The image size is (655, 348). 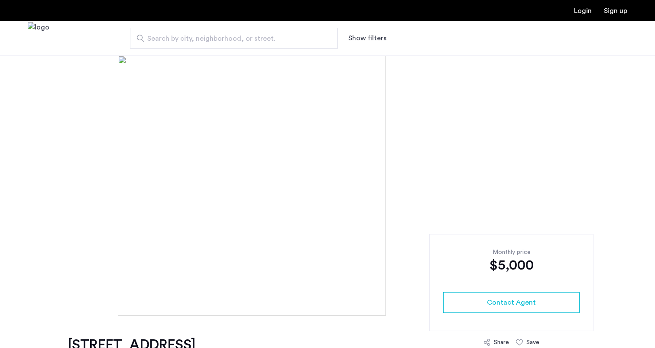 What do you see at coordinates (502, 342) in the screenshot?
I see `div: Share` at bounding box center [502, 342].